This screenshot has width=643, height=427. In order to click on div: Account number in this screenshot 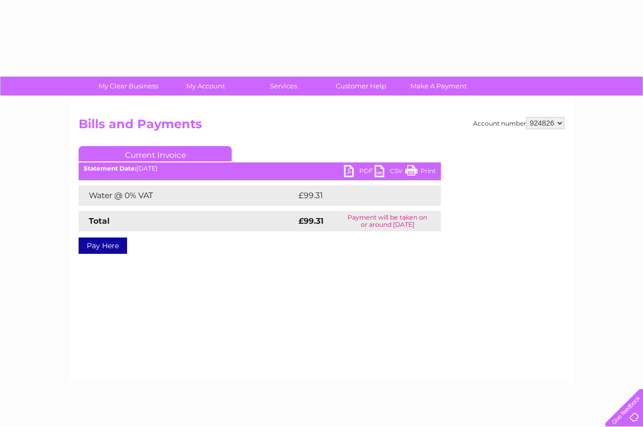, I will do `click(519, 123)`.